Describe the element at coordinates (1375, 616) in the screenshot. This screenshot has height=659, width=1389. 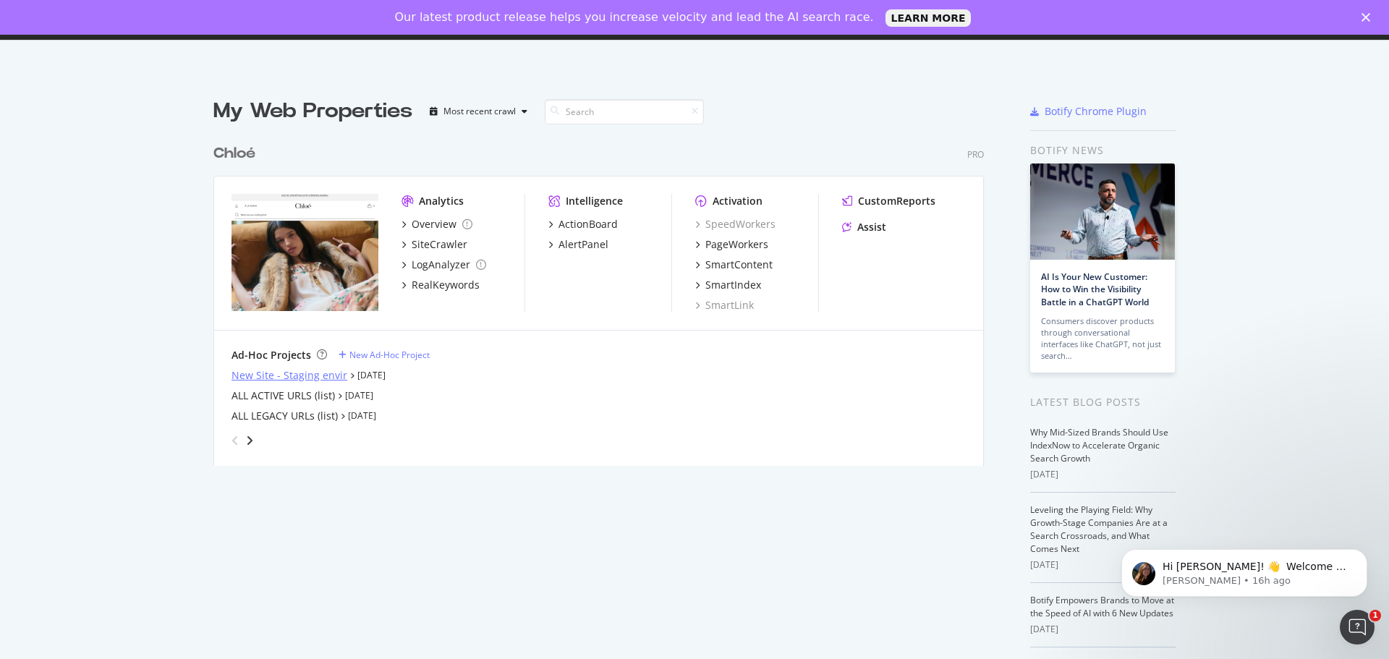
I see `span: 1` at that location.